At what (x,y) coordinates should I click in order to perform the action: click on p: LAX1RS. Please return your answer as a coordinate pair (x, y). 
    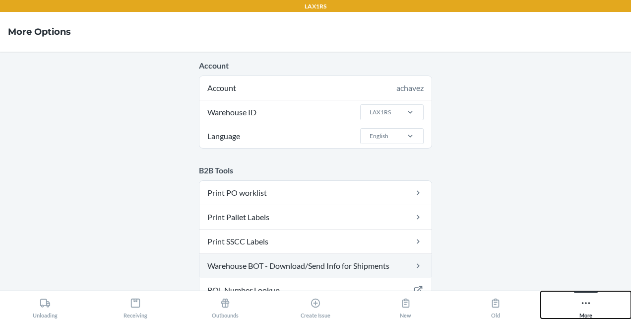
    Looking at the image, I should click on (316, 6).